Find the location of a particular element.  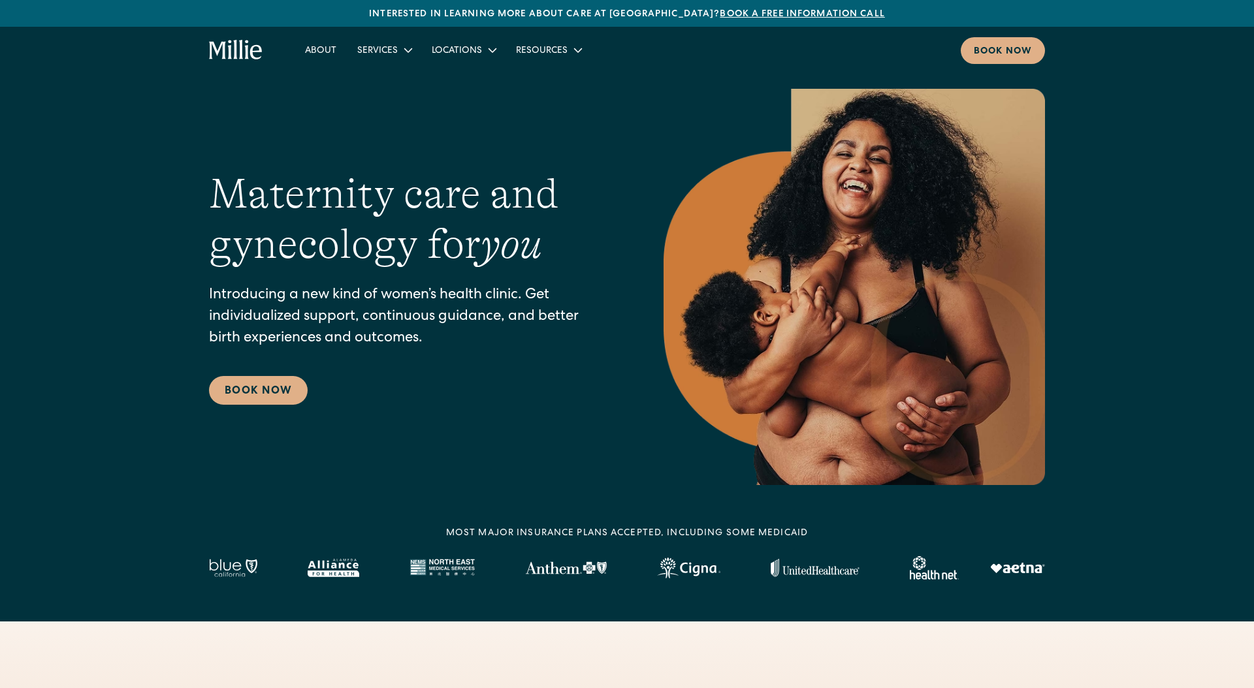

img: Healthnet logo is located at coordinates (934, 568).